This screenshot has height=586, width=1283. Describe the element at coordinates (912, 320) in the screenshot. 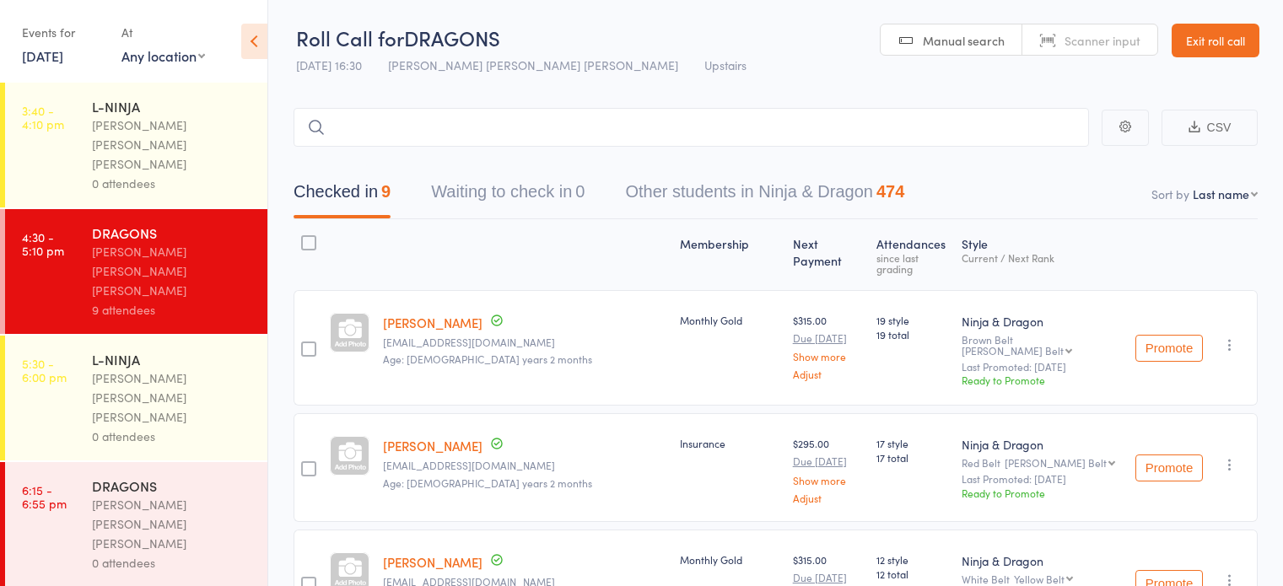

I see `span: 19 style` at that location.